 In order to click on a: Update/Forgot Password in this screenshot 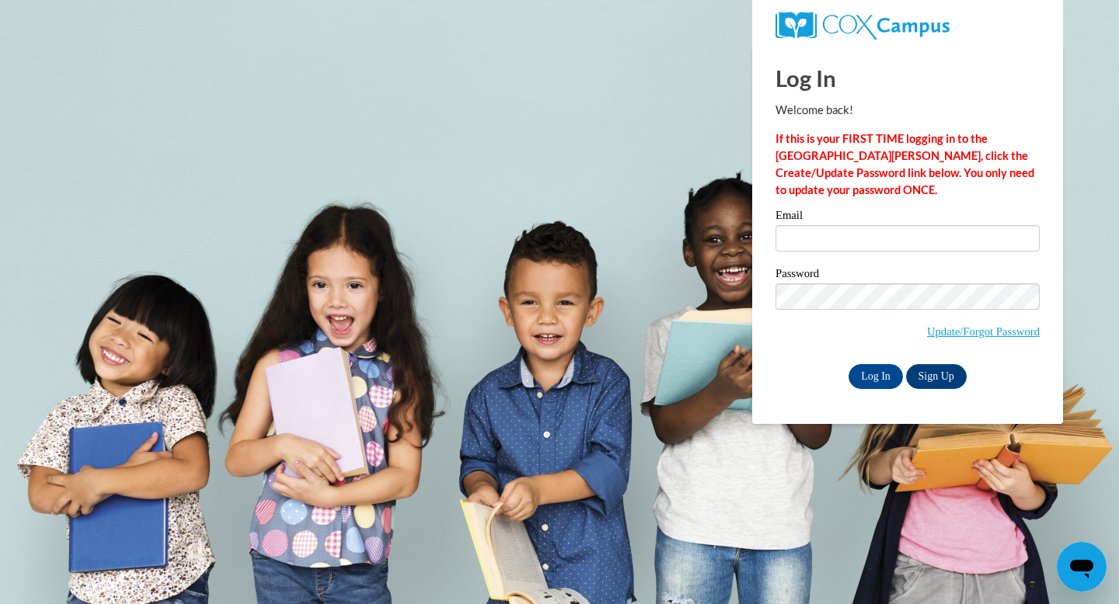, I will do `click(983, 332)`.